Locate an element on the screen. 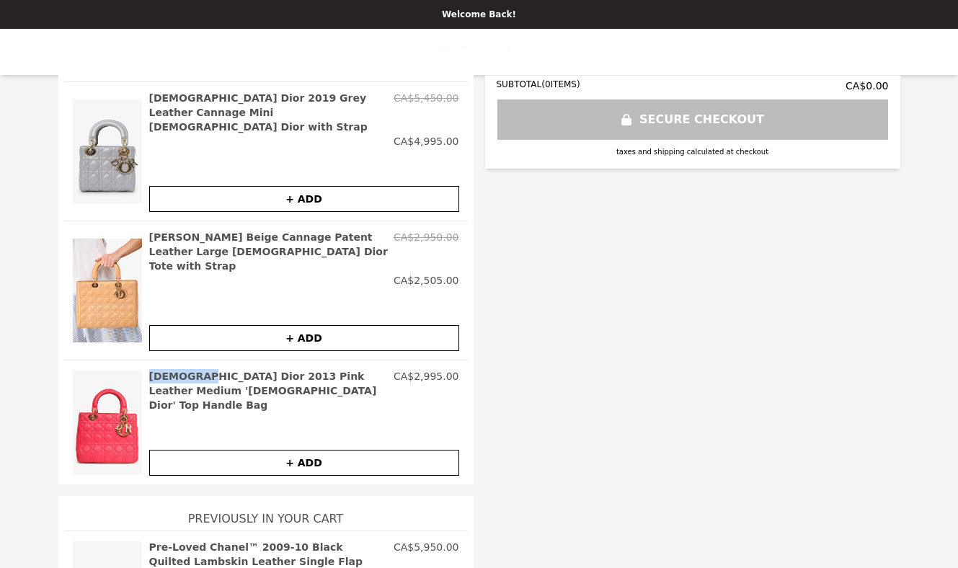 The height and width of the screenshot is (568, 958). img: Christian Dior 2019 Grey Leather Cannage Mini Lady Dior with Strap is located at coordinates (107, 151).